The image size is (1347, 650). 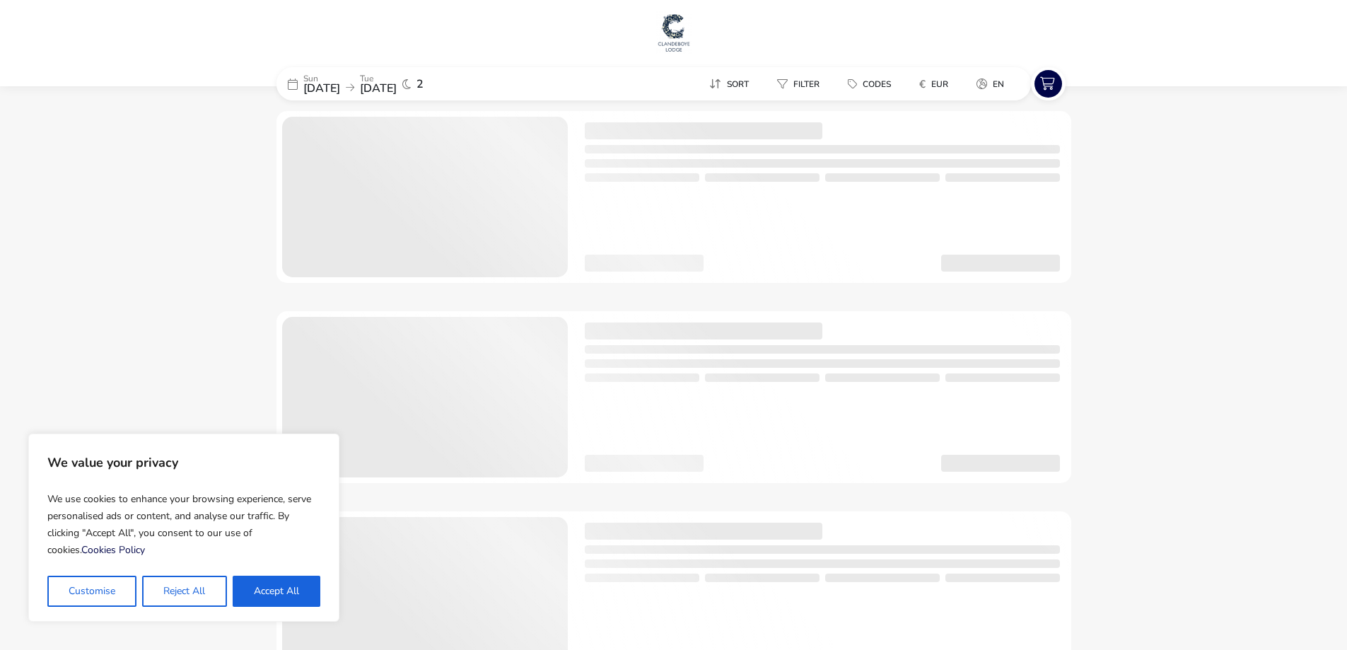 What do you see at coordinates (184, 525) in the screenshot?
I see `p: We use cookies to enhance your browsing experience, serve personalised ads or content, and analys...` at bounding box center [184, 525].